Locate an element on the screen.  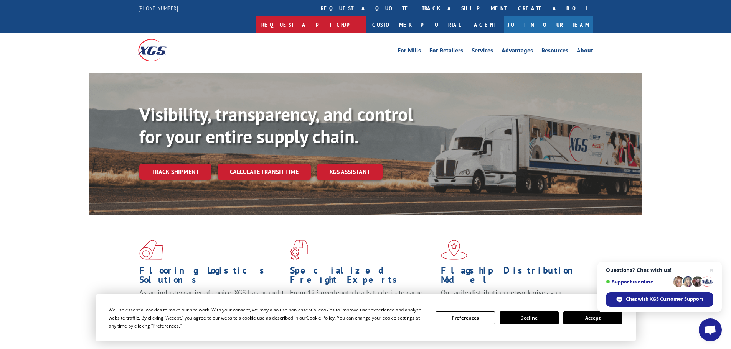
a: Track shipment is located at coordinates (175, 172).